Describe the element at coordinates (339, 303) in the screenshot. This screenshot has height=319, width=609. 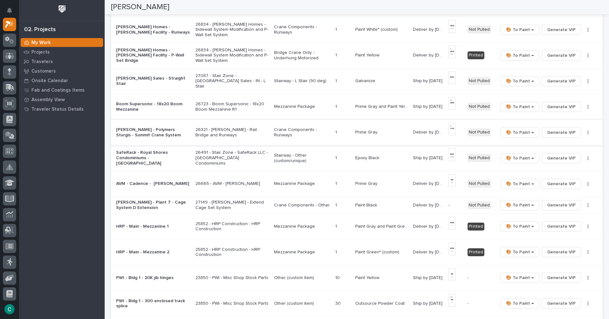
I see `p: 30` at that location.